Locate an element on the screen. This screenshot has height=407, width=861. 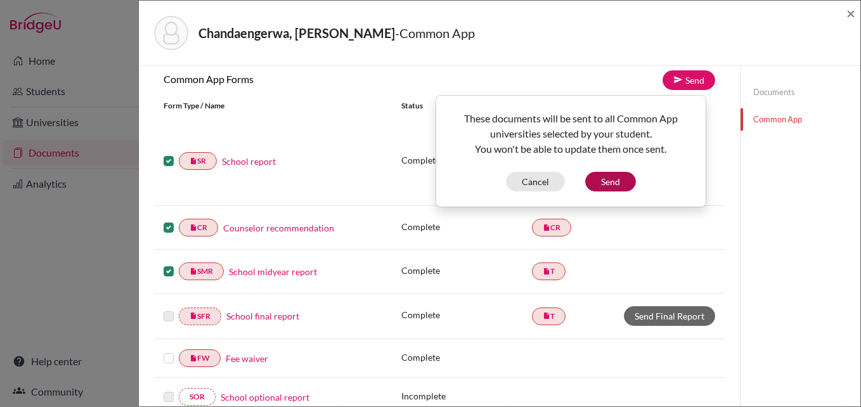
a: Common App is located at coordinates (800, 119).